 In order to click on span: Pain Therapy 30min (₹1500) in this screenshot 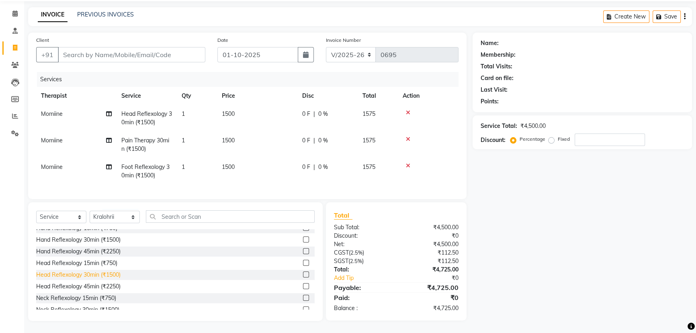, I will do `click(145, 144)`.